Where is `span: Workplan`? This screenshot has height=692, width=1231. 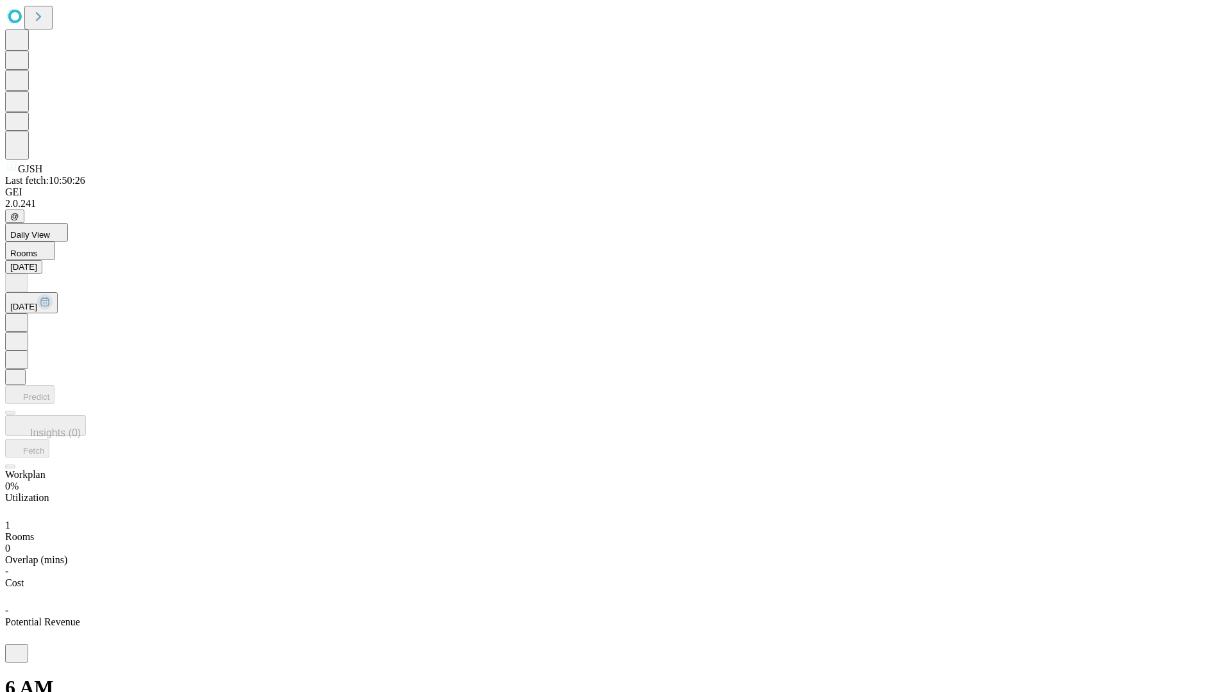
span: Workplan is located at coordinates (25, 474).